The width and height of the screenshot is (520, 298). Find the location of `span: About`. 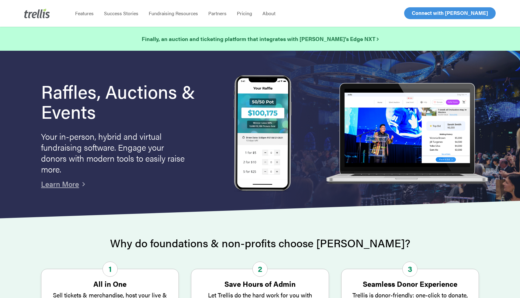

span: About is located at coordinates (269, 13).